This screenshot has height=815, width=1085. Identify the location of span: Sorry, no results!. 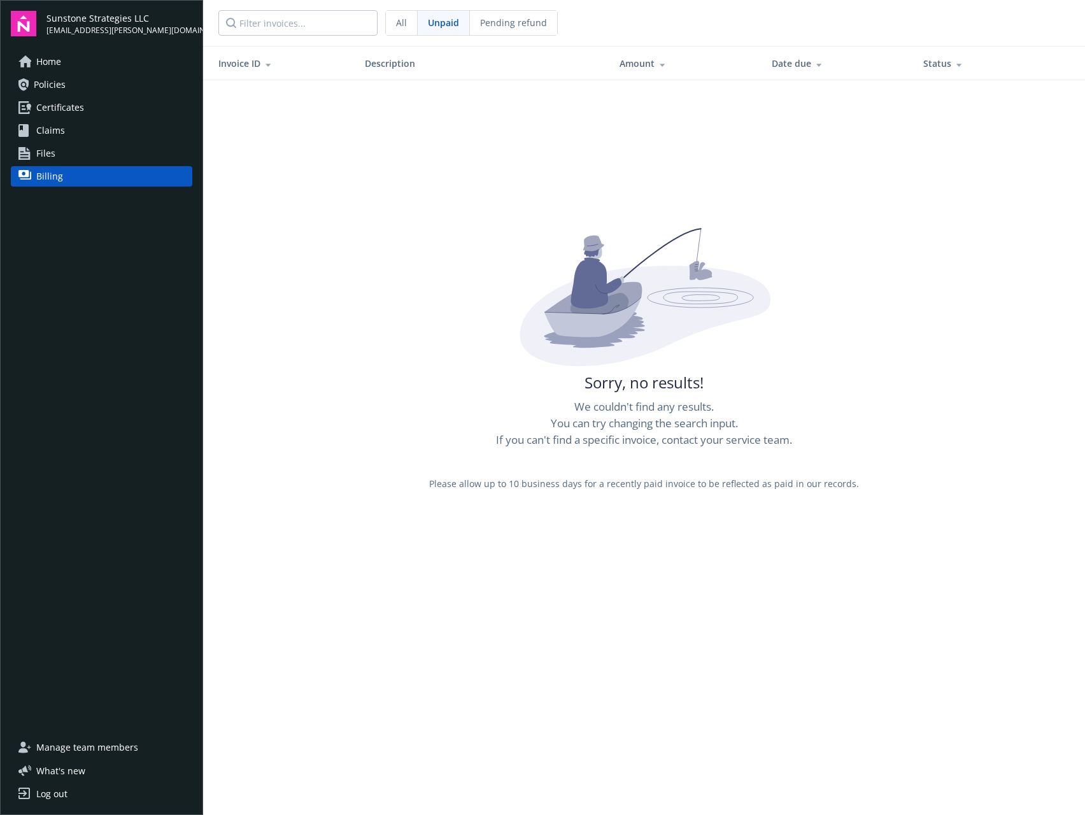
(644, 383).